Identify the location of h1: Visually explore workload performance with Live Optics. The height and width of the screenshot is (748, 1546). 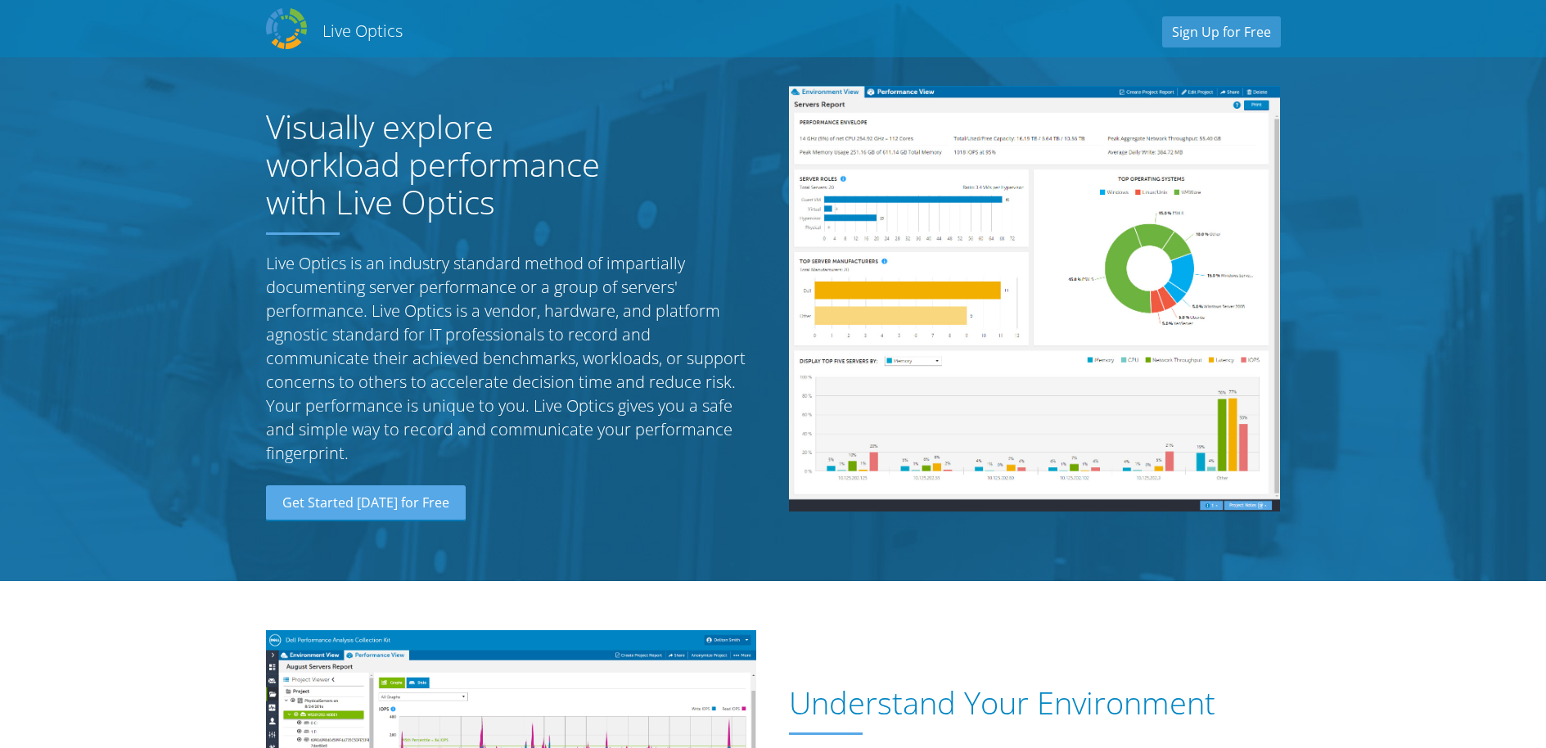
(450, 164).